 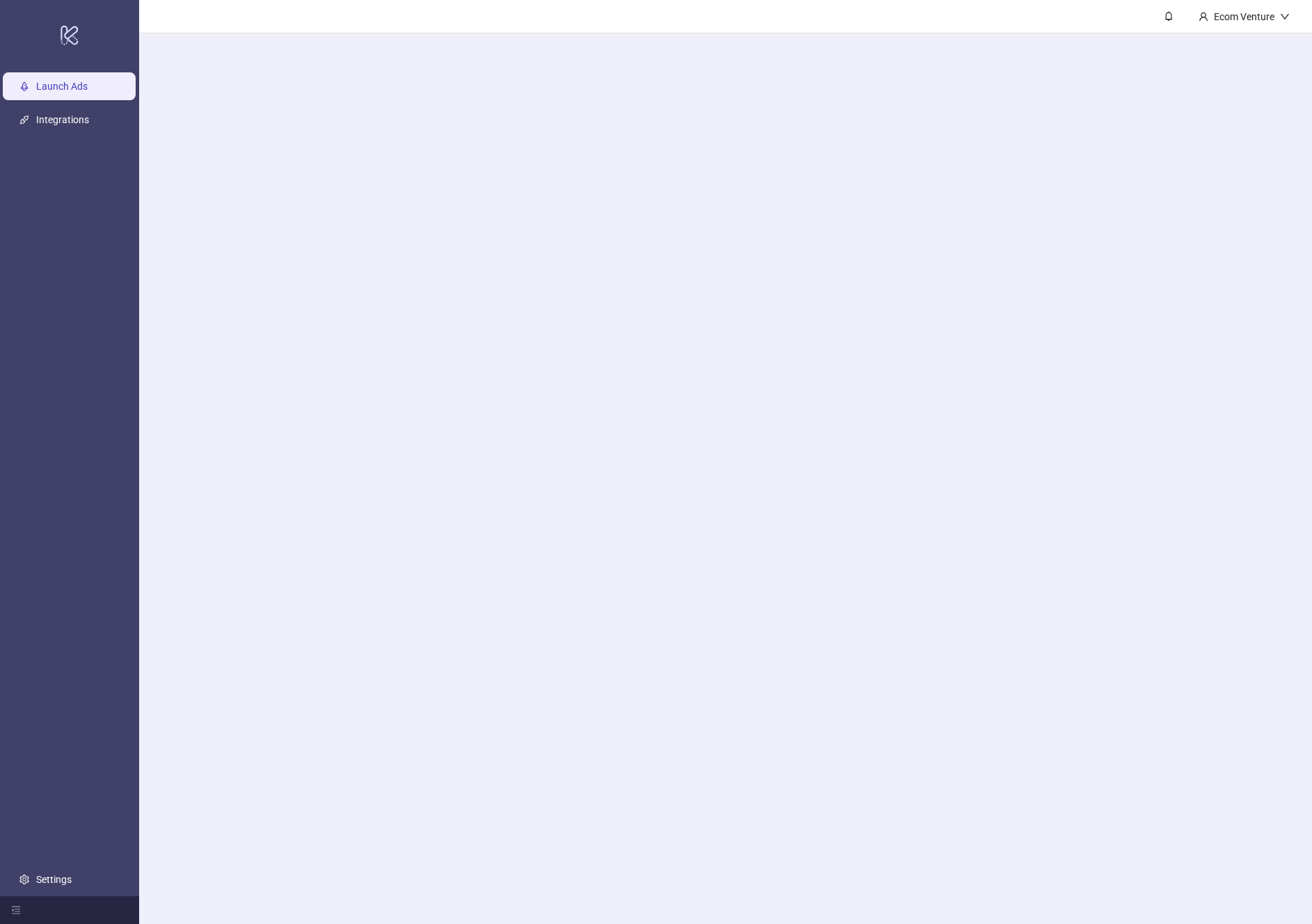 I want to click on span: menu-fold, so click(x=16, y=909).